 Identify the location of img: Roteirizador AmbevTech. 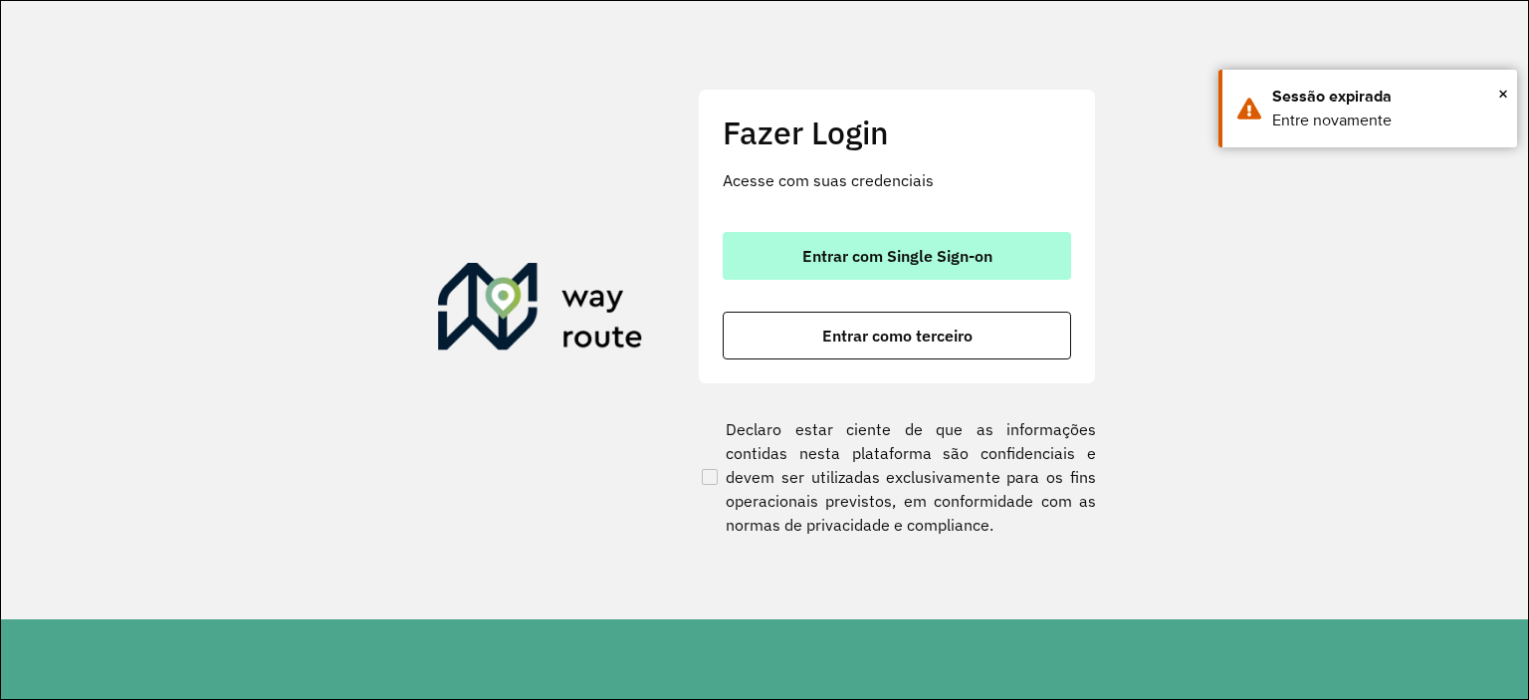
(540, 311).